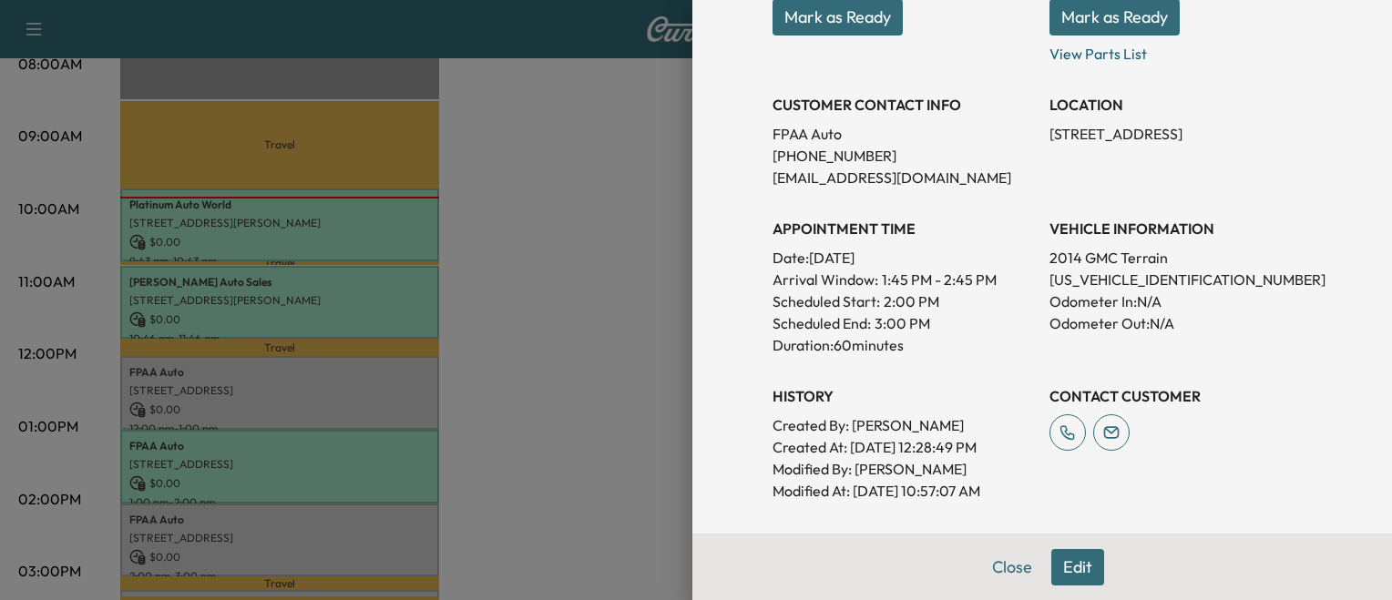 The image size is (1392, 600). Describe the element at coordinates (1078, 568) in the screenshot. I see `button: Edit` at that location.